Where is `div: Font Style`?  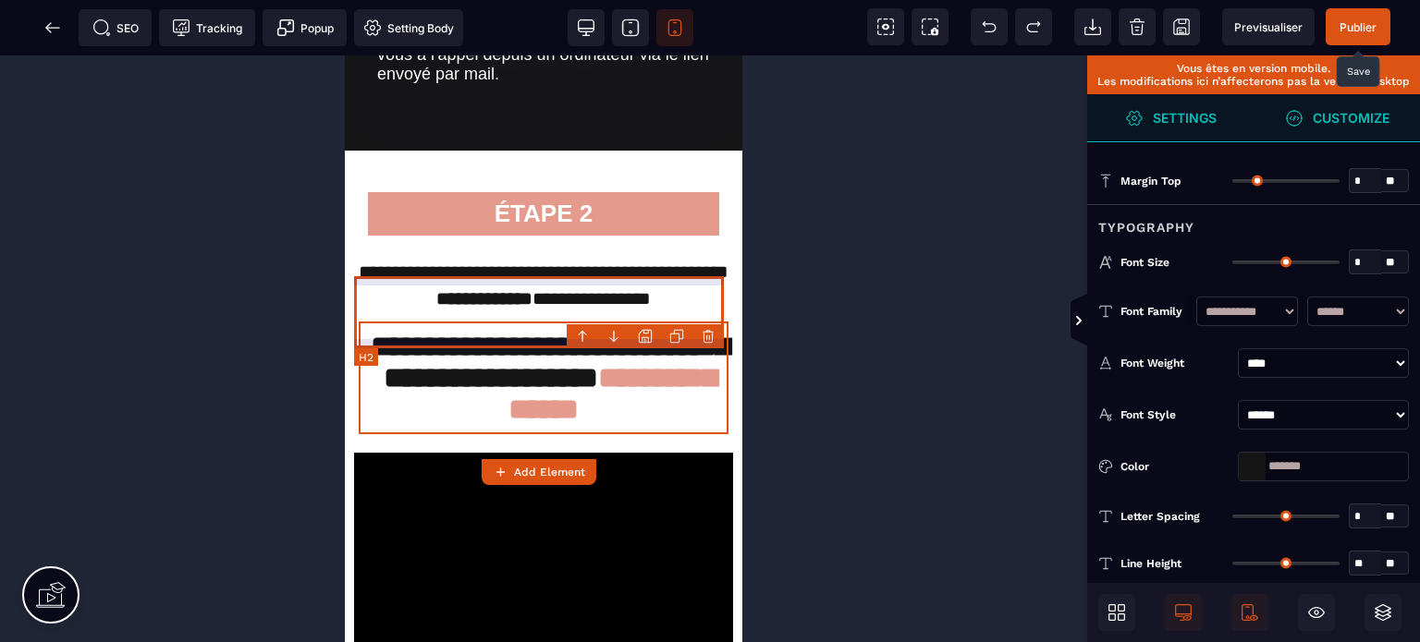 div: Font Style is located at coordinates (1175, 415).